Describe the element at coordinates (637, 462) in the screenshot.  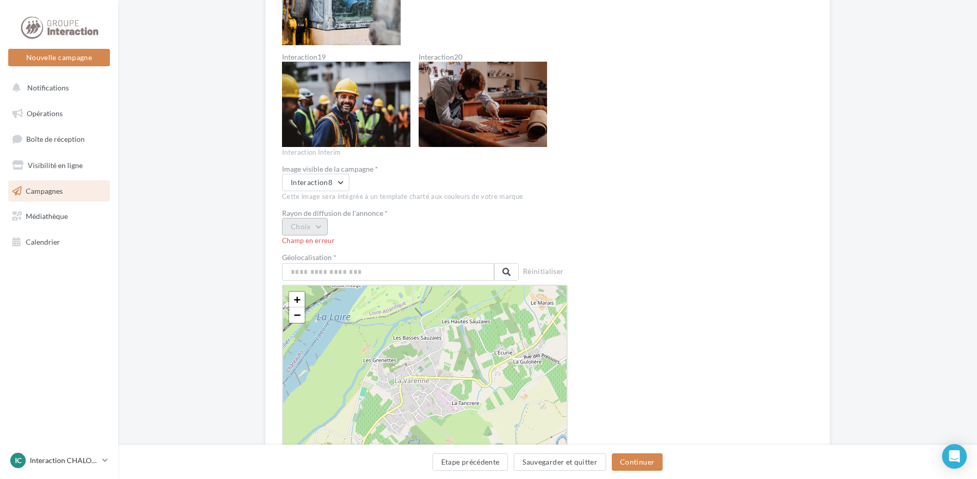
I see `button: Continuer` at that location.